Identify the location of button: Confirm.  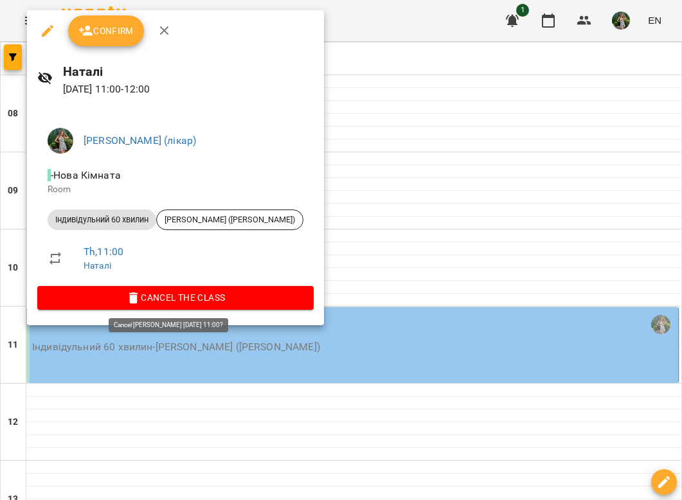
(106, 31).